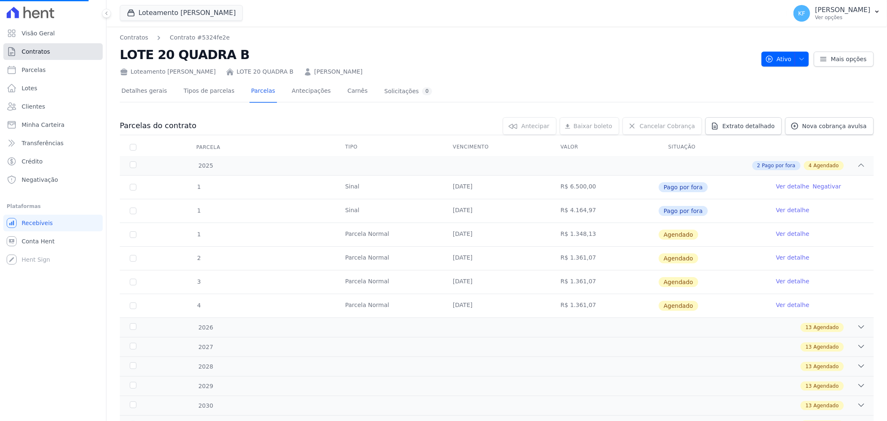  Describe the element at coordinates (408, 91) in the screenshot. I see `div: Solicitações` at that location.